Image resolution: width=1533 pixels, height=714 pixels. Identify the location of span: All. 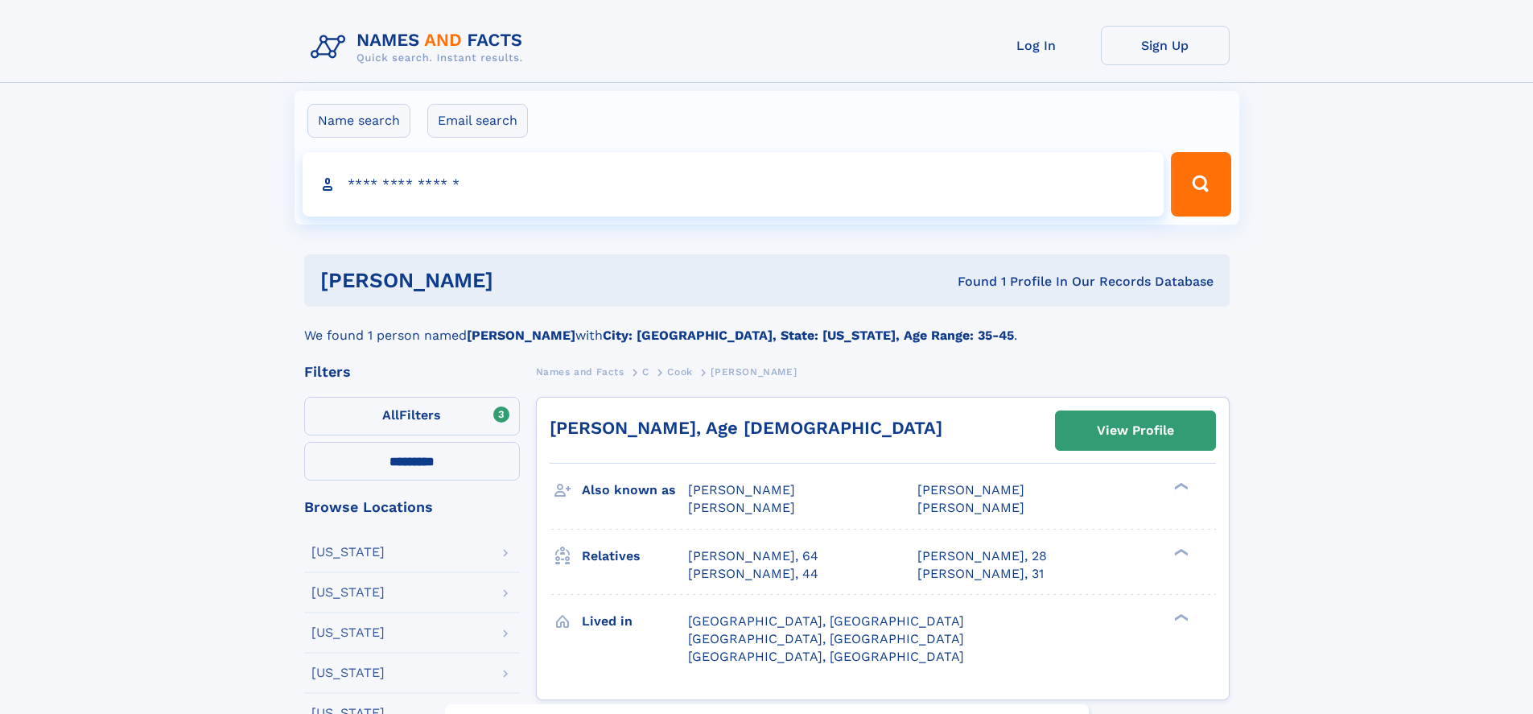
(390, 414).